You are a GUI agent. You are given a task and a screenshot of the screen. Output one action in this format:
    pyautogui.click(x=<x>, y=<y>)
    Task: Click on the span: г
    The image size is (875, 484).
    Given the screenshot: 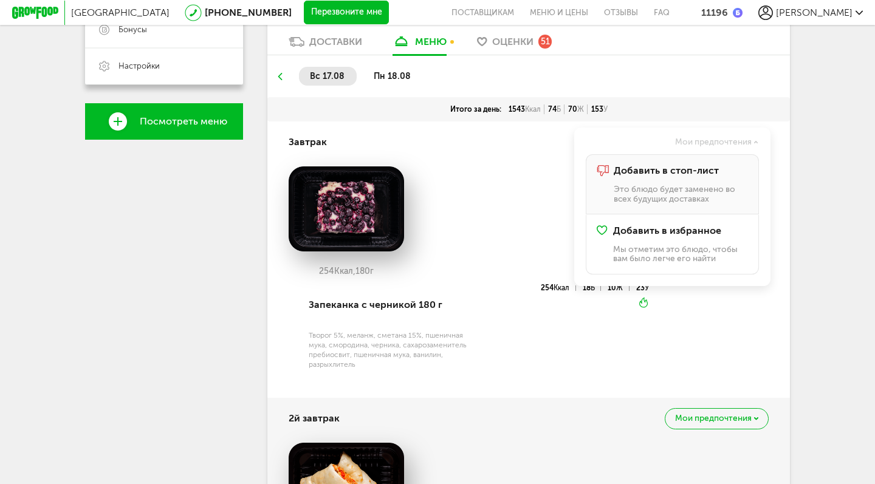 What is the action you would take?
    pyautogui.click(x=372, y=271)
    